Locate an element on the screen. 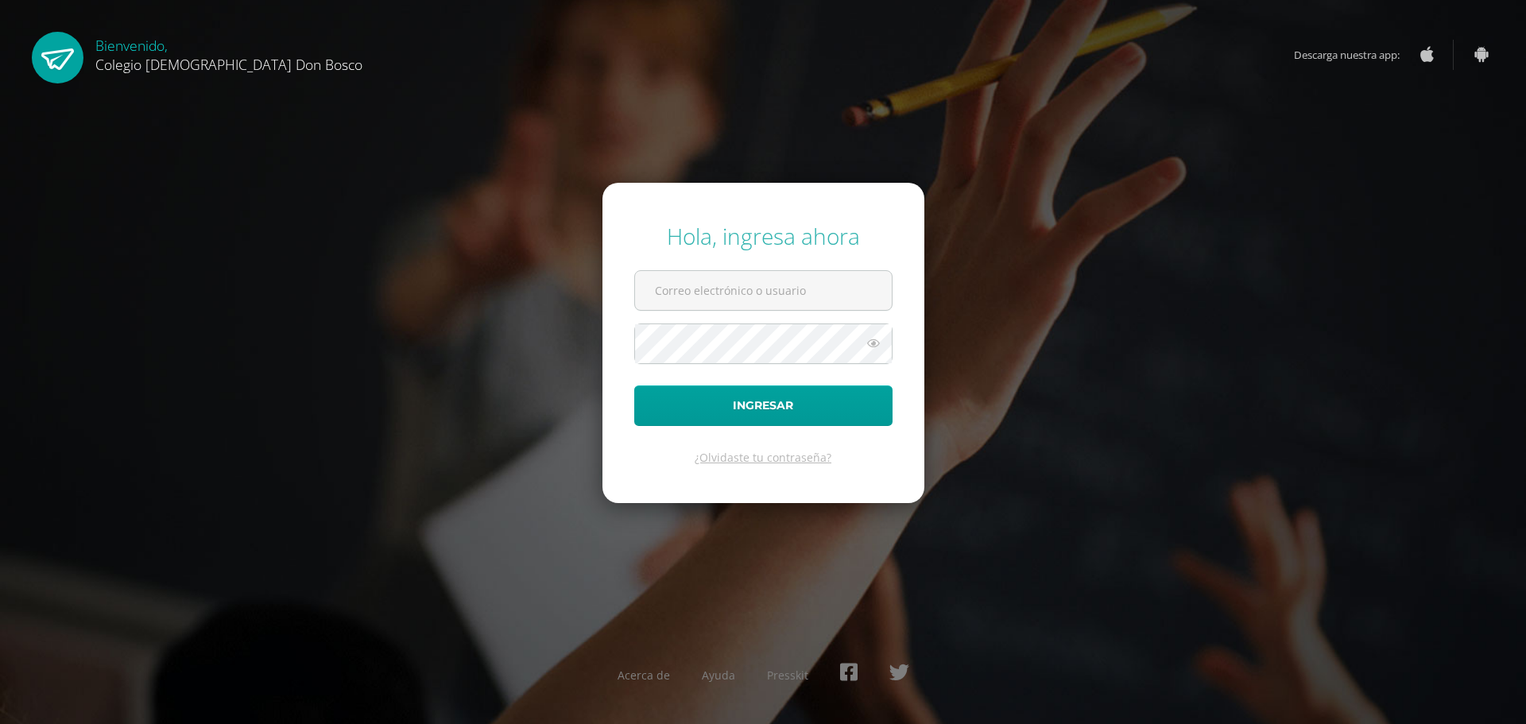  span: Descarga nuestra app: is located at coordinates (1354, 55).